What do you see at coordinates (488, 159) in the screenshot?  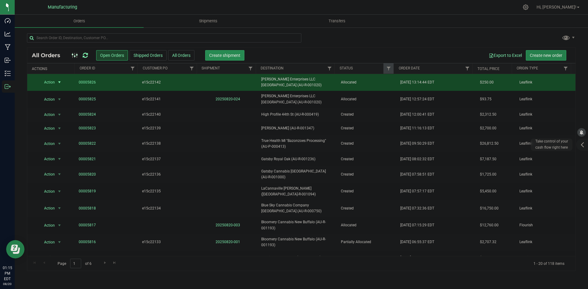 I see `span: $7,187.50` at bounding box center [488, 159].